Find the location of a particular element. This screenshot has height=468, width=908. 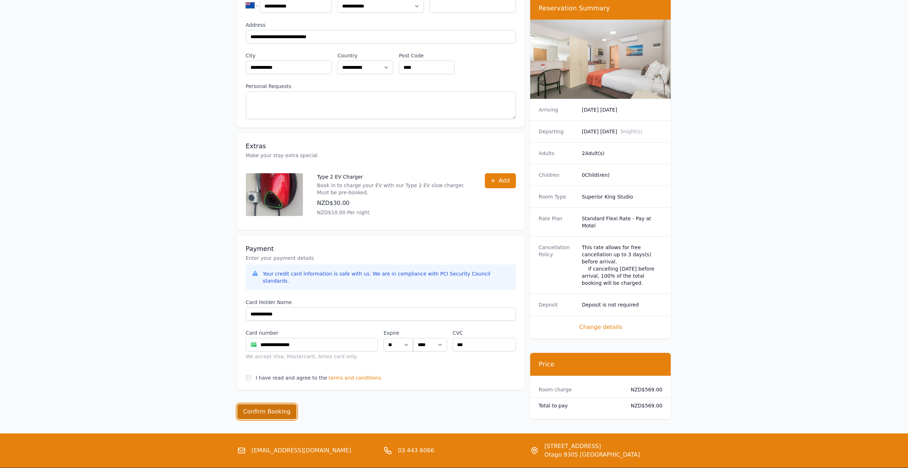

label: Card number is located at coordinates (312, 333).